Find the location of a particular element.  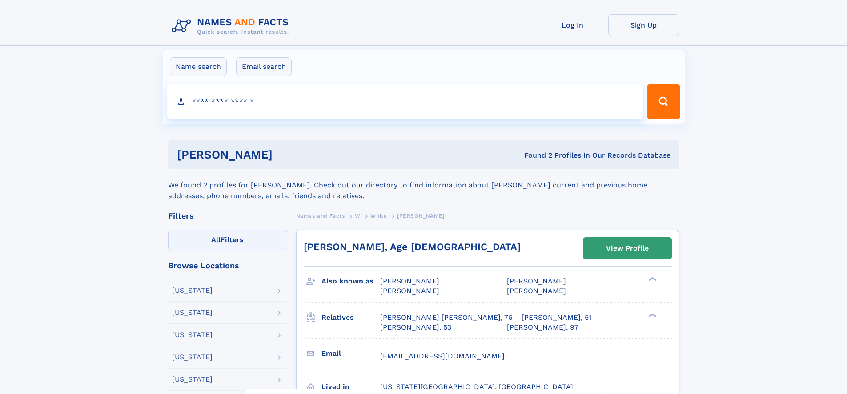

label: Name search is located at coordinates (198, 67).